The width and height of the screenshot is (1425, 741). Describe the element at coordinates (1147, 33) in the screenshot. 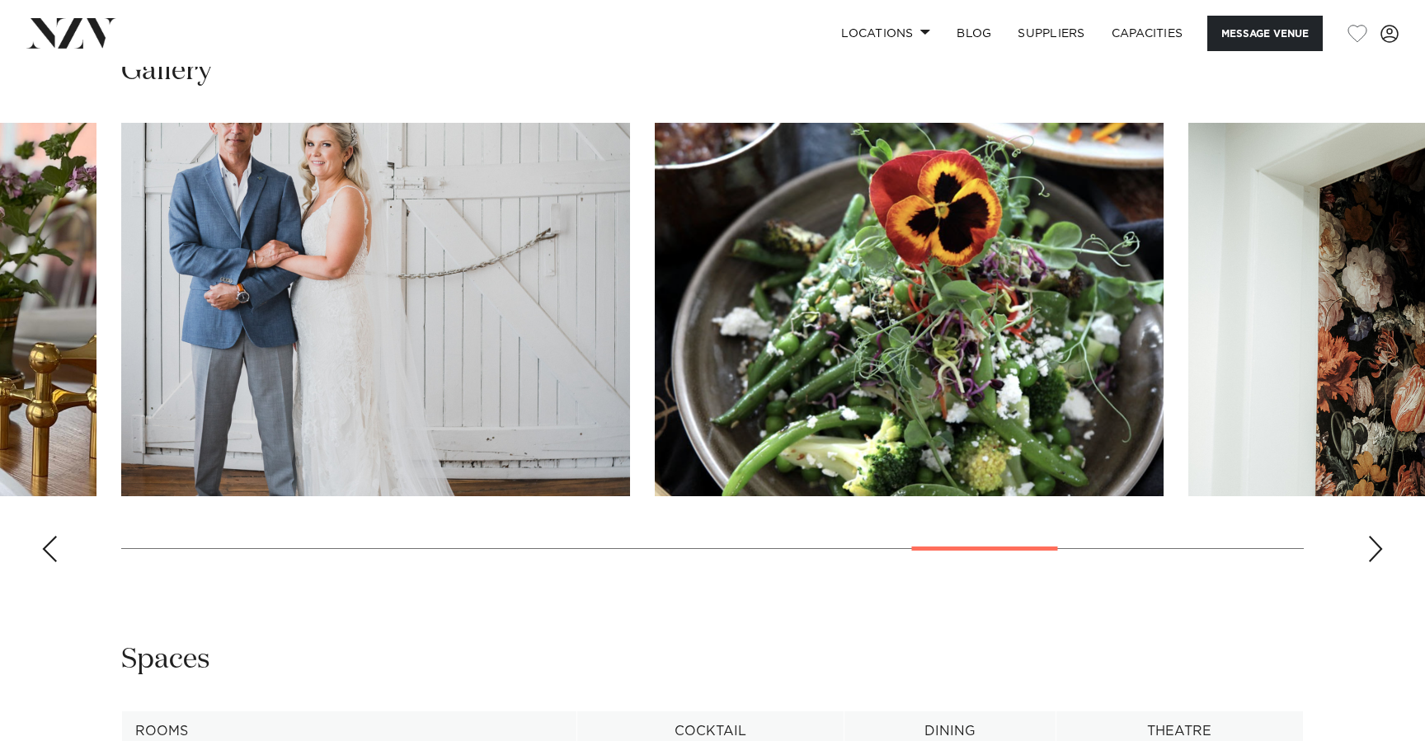

I see `a: Capacities` at that location.